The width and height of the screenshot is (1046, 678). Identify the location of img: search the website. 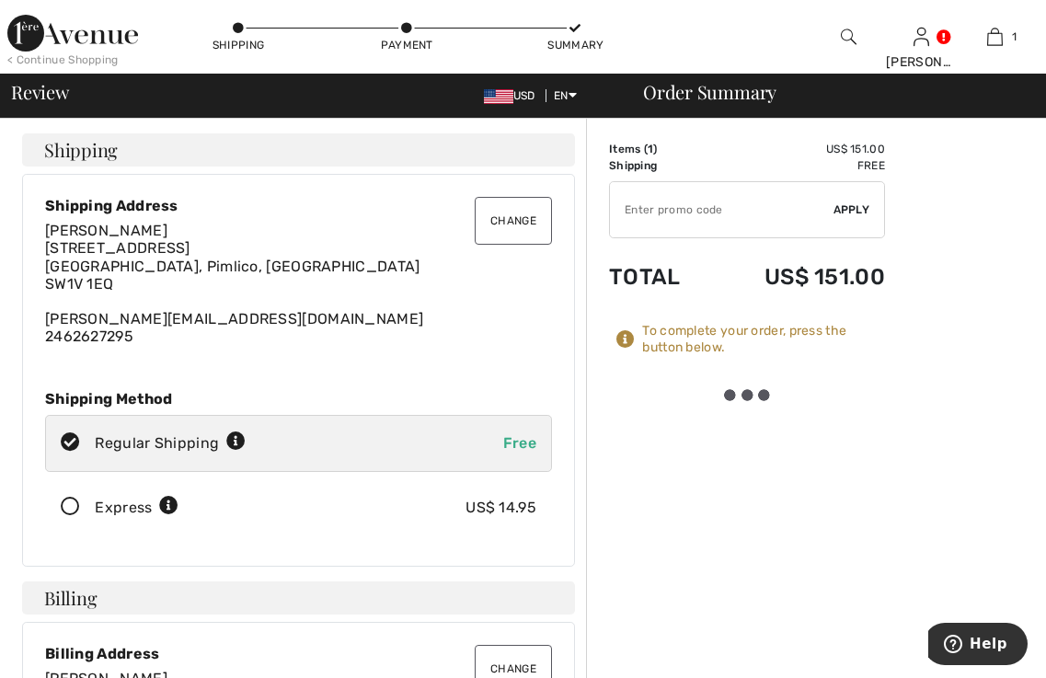
(849, 37).